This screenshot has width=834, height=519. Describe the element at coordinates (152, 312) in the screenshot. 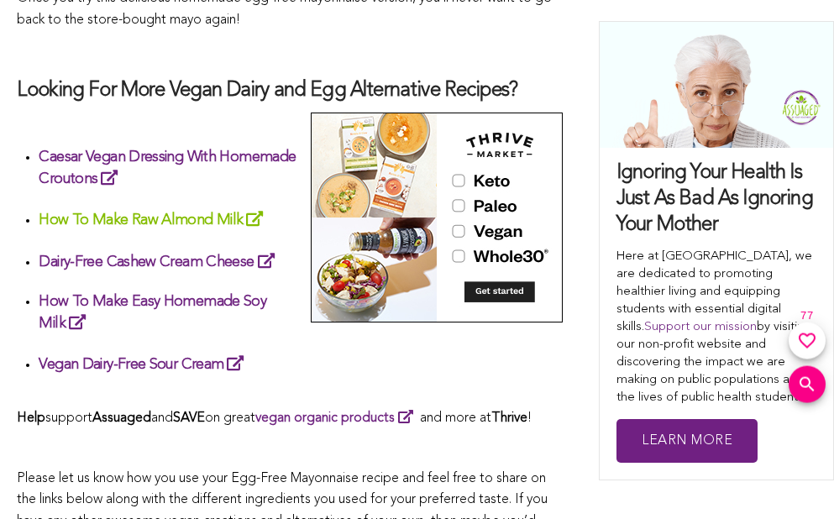

I see `a: How To Make Easy Homemade Soy Milk` at that location.